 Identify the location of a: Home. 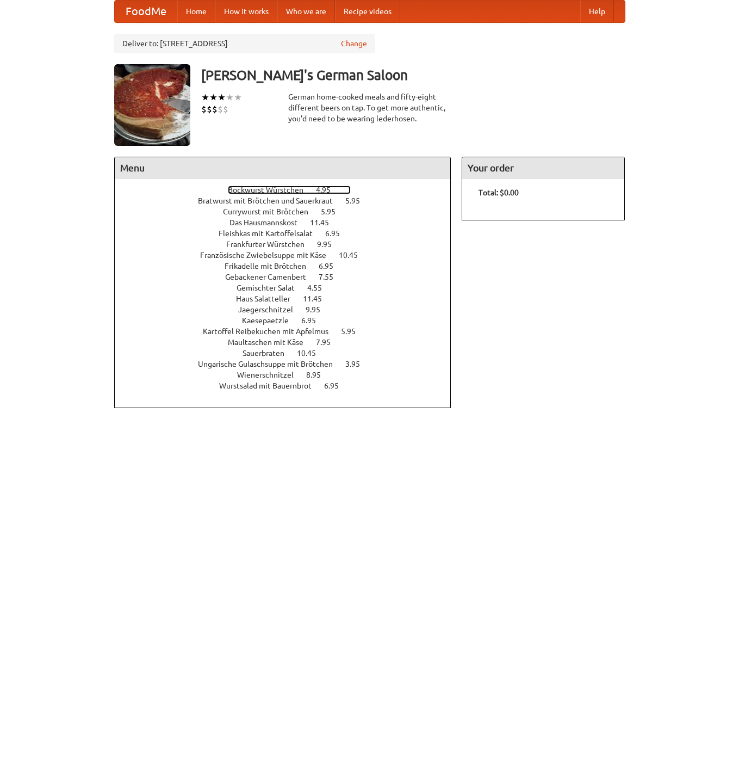
(196, 11).